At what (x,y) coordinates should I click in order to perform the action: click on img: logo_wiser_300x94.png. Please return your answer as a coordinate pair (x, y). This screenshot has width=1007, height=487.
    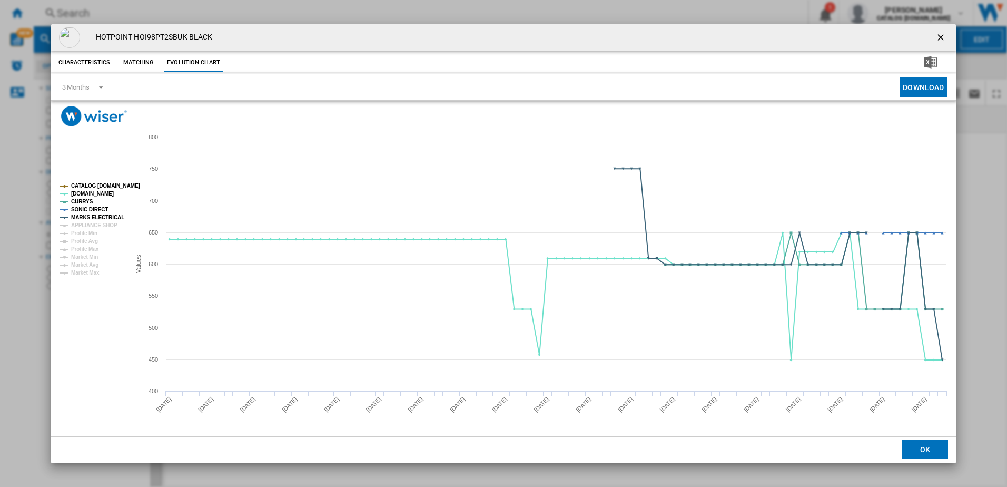
    Looking at the image, I should click on (94, 116).